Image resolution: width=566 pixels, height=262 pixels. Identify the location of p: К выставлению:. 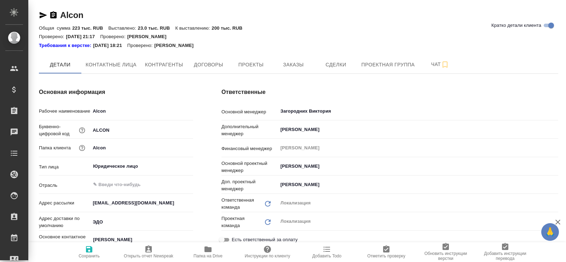
(193, 28).